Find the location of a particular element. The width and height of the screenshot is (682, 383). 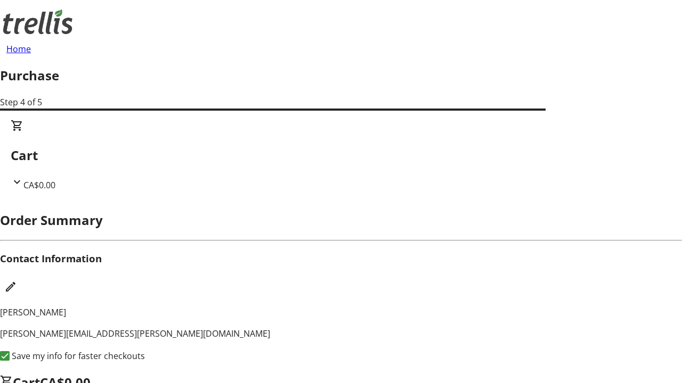

label: Save my info for faster checkouts is located at coordinates (77, 356).